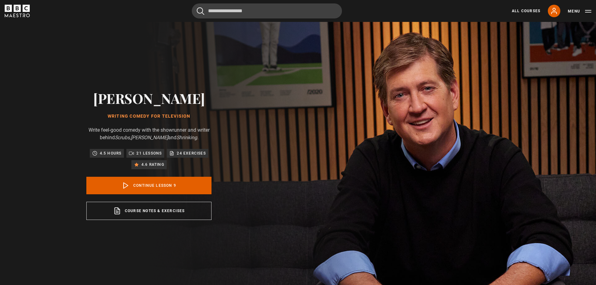 The height and width of the screenshot is (285, 596). Describe the element at coordinates (122, 137) in the screenshot. I see `i: Scrubs` at that location.